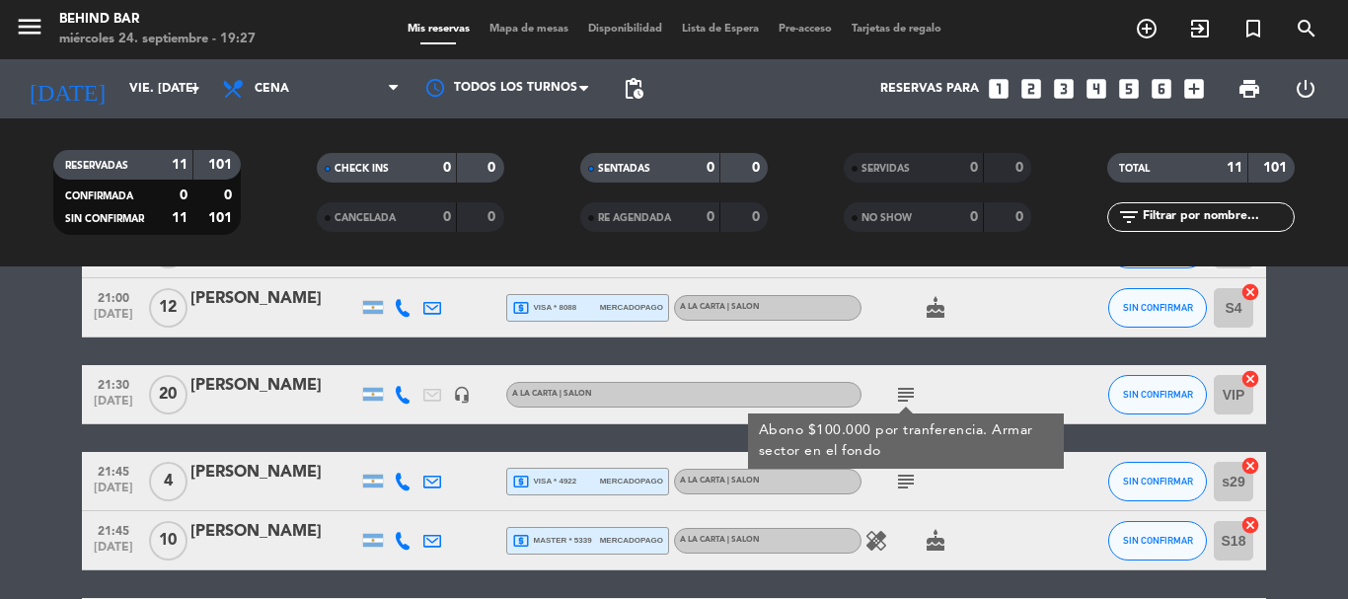 This screenshot has width=1348, height=599. I want to click on i: looks_4, so click(1096, 89).